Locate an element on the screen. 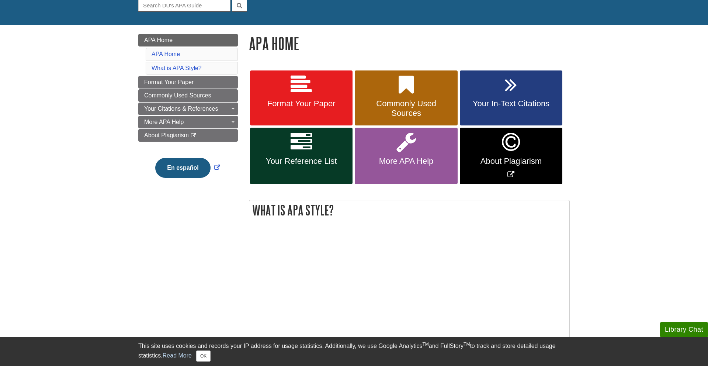 The width and height of the screenshot is (708, 366). button: Close is located at coordinates (203, 356).